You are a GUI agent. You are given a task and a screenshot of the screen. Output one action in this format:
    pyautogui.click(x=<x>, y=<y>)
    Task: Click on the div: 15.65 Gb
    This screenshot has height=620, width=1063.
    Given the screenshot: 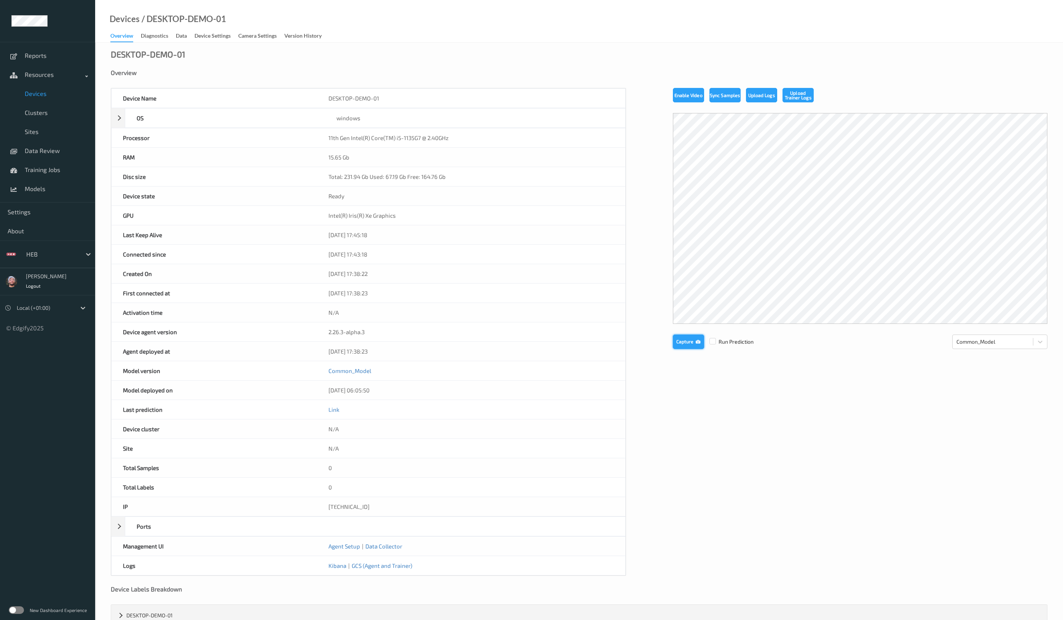 What is the action you would take?
    pyautogui.click(x=471, y=157)
    